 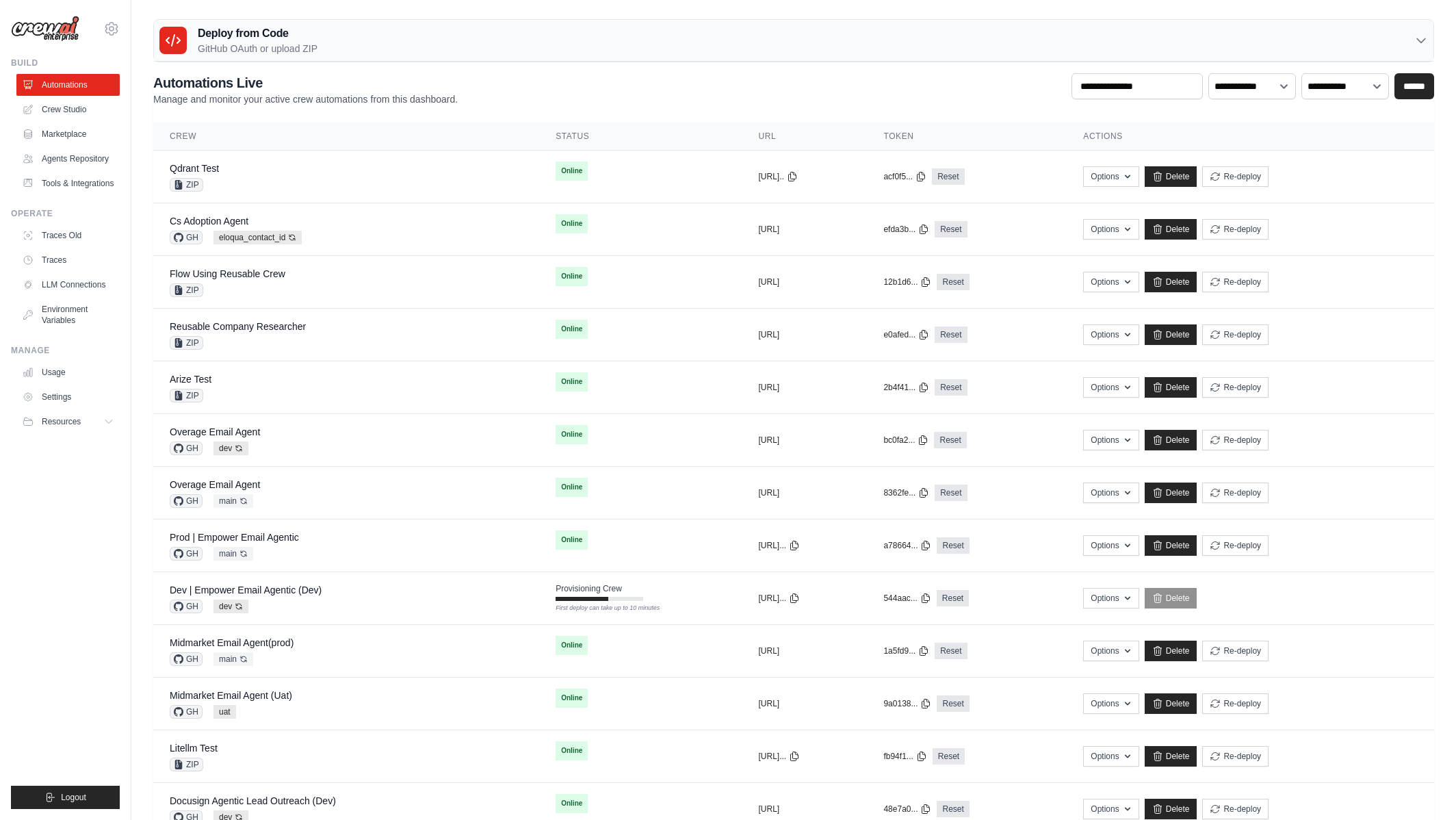 What do you see at coordinates (73, 797) in the screenshot?
I see `span: Logout` at bounding box center [73, 797].